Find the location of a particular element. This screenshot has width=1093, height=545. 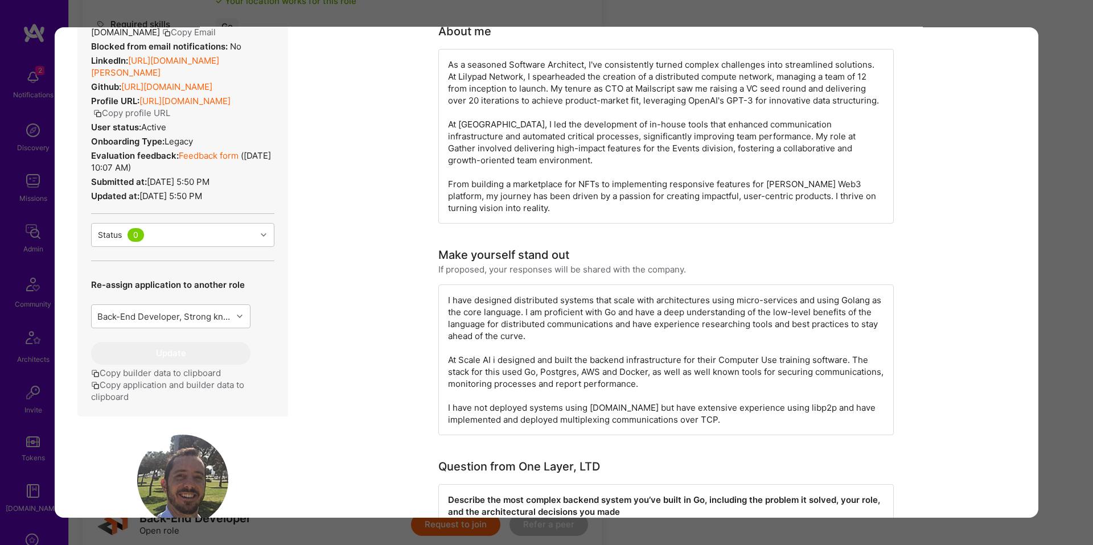

strong: Submitted at: is located at coordinates (119, 182).